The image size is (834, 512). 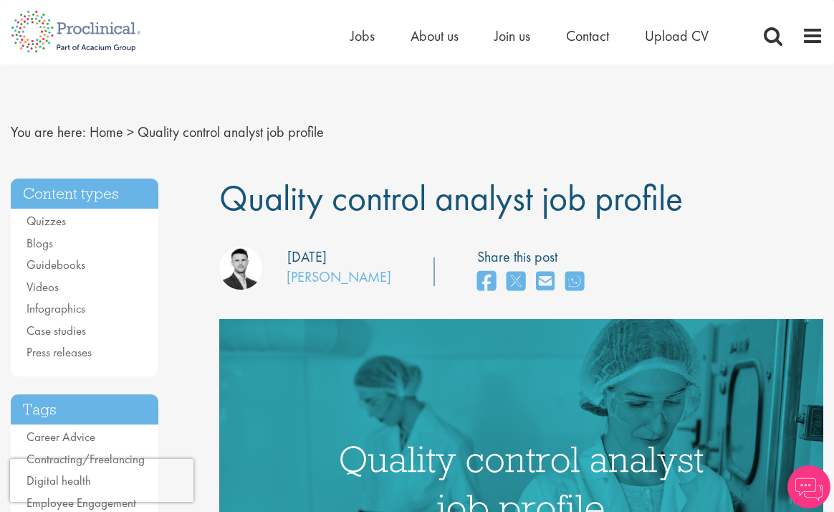 What do you see at coordinates (59, 352) in the screenshot?
I see `a: Press releases` at bounding box center [59, 352].